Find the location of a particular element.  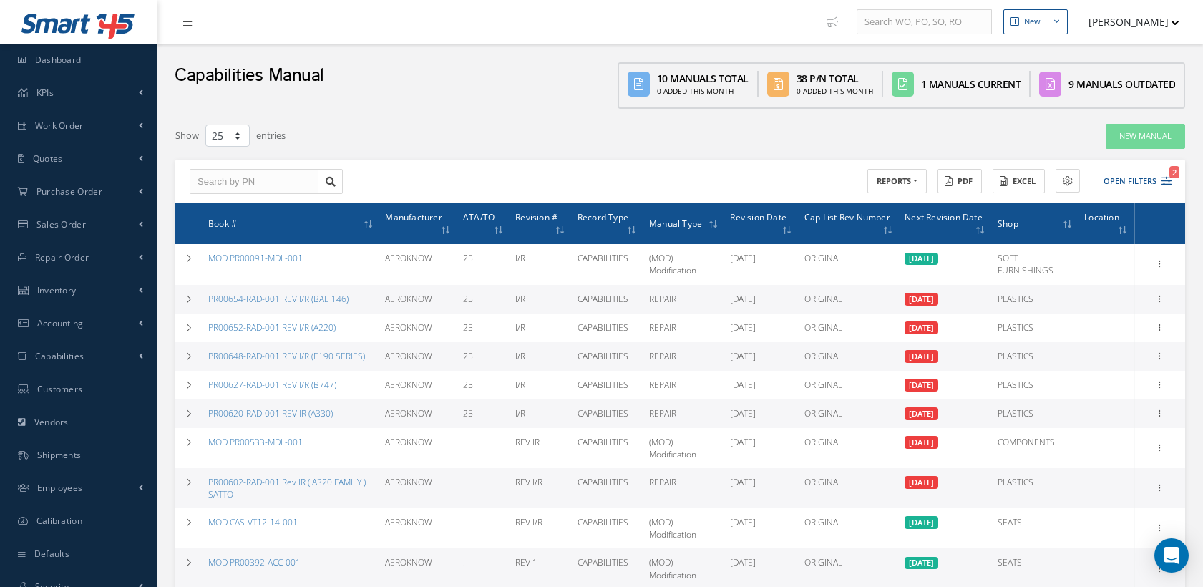

button: PDF is located at coordinates (960, 181).